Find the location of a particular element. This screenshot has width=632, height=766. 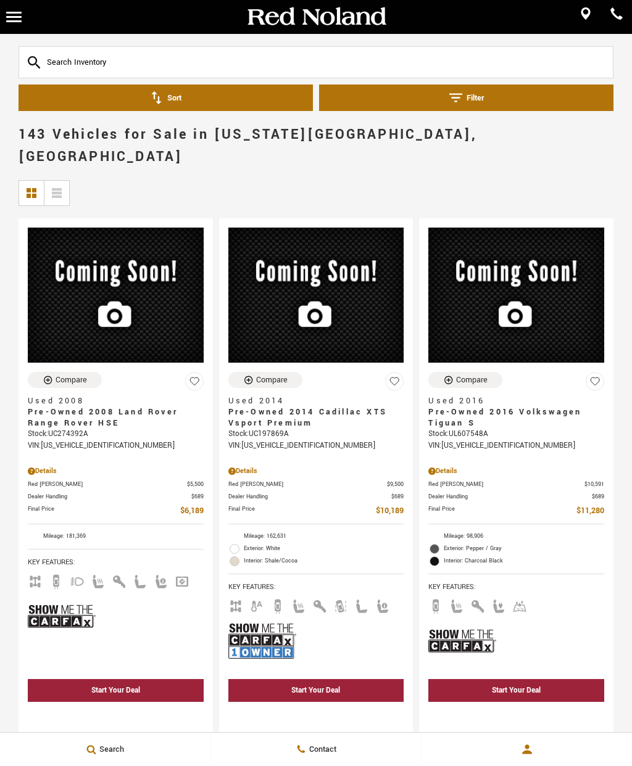

button: Filter is located at coordinates (466, 97).